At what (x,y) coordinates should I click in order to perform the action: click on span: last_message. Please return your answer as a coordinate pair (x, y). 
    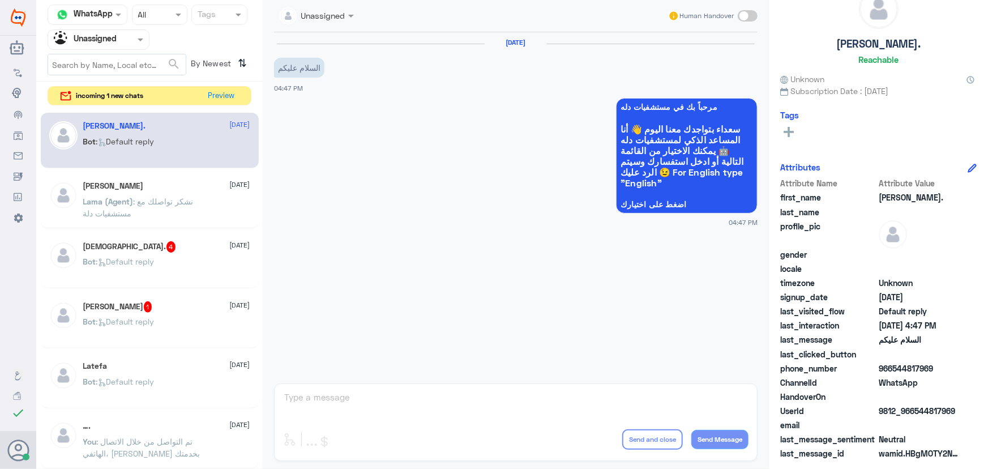
    Looking at the image, I should click on (829, 339).